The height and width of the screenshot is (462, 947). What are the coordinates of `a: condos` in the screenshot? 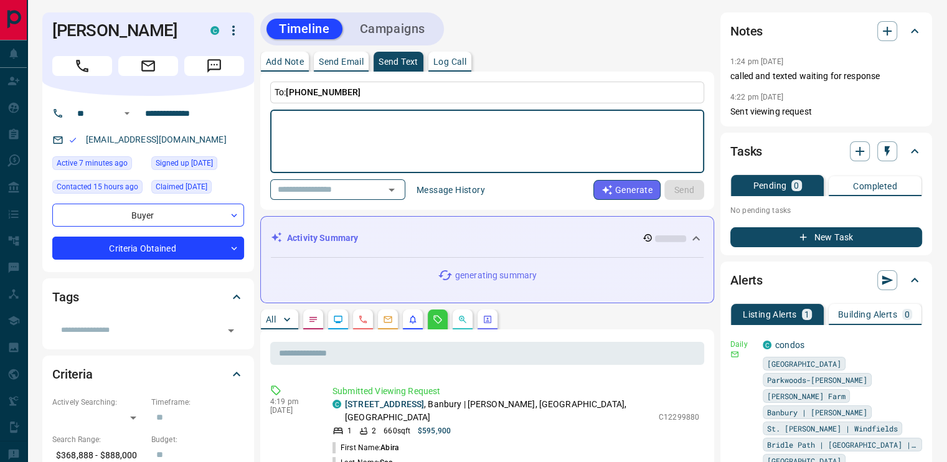 It's located at (789, 345).